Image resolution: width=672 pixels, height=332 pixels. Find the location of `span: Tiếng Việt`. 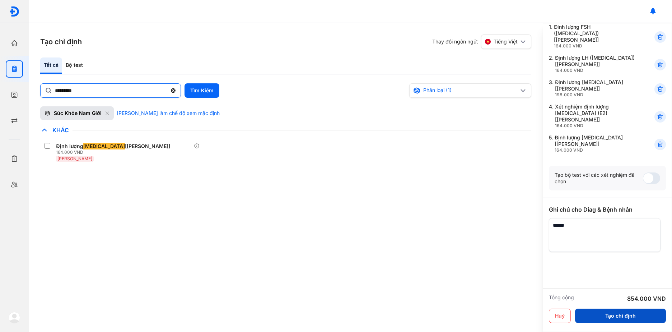

span: Tiếng Việt is located at coordinates (506, 42).